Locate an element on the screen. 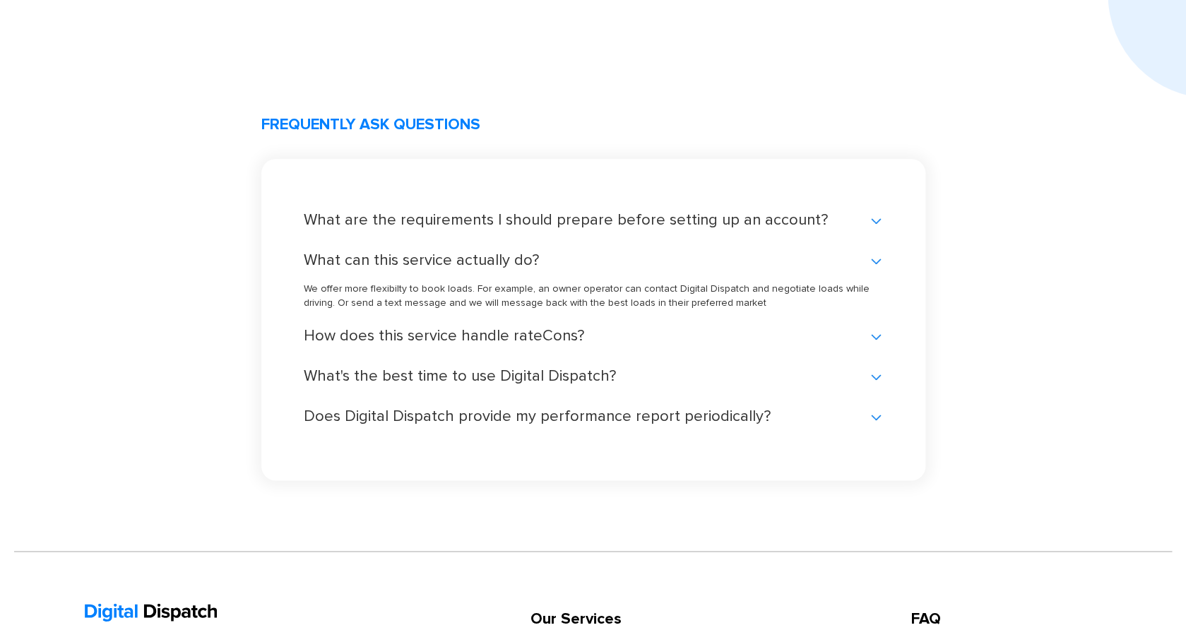 The image size is (1186, 642). div: What's the best time to use Digital Dispatch? is located at coordinates (593, 376).